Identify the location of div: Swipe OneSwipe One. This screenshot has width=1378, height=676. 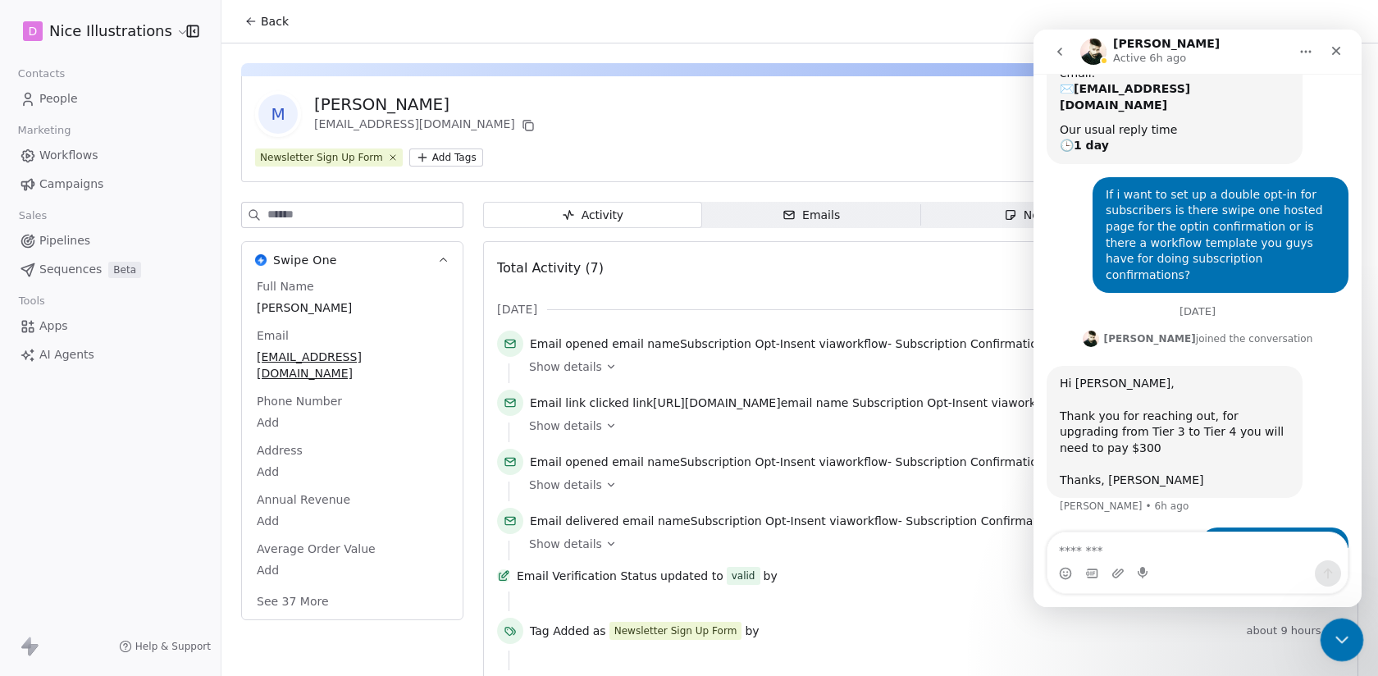
(352, 449).